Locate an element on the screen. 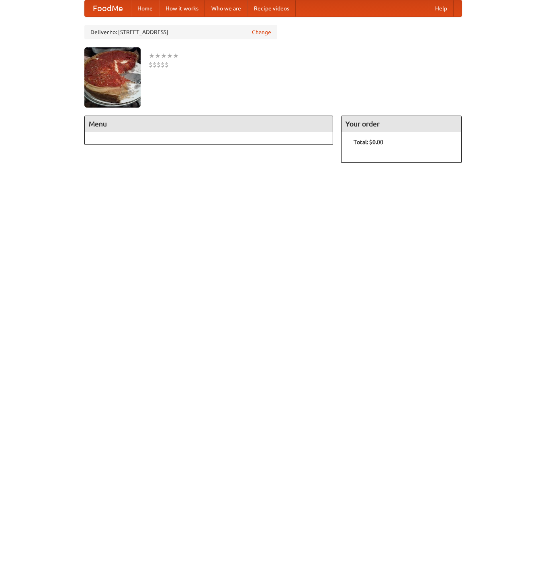 The height and width of the screenshot is (568, 546). b: Total: $0.00 is located at coordinates (368, 142).